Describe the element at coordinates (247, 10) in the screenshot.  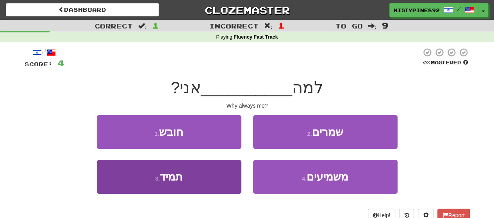
I see `a: Clozemaster` at that location.